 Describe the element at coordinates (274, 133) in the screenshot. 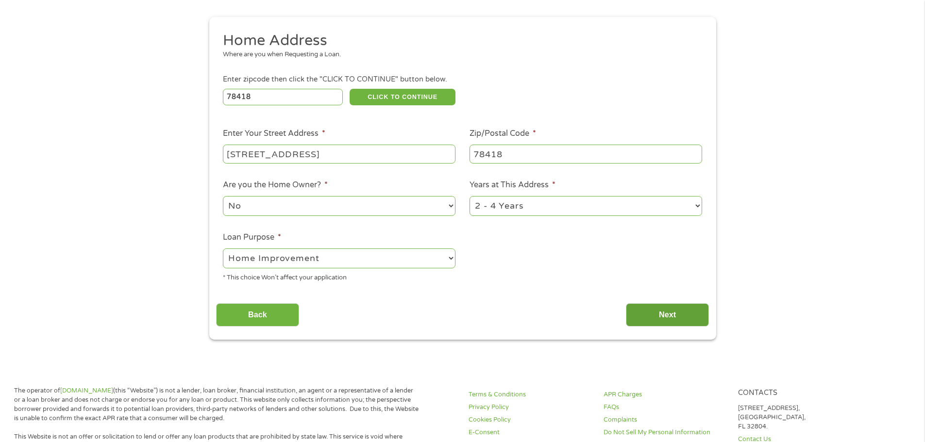

I see `label: Enter Your Street Address` at that location.